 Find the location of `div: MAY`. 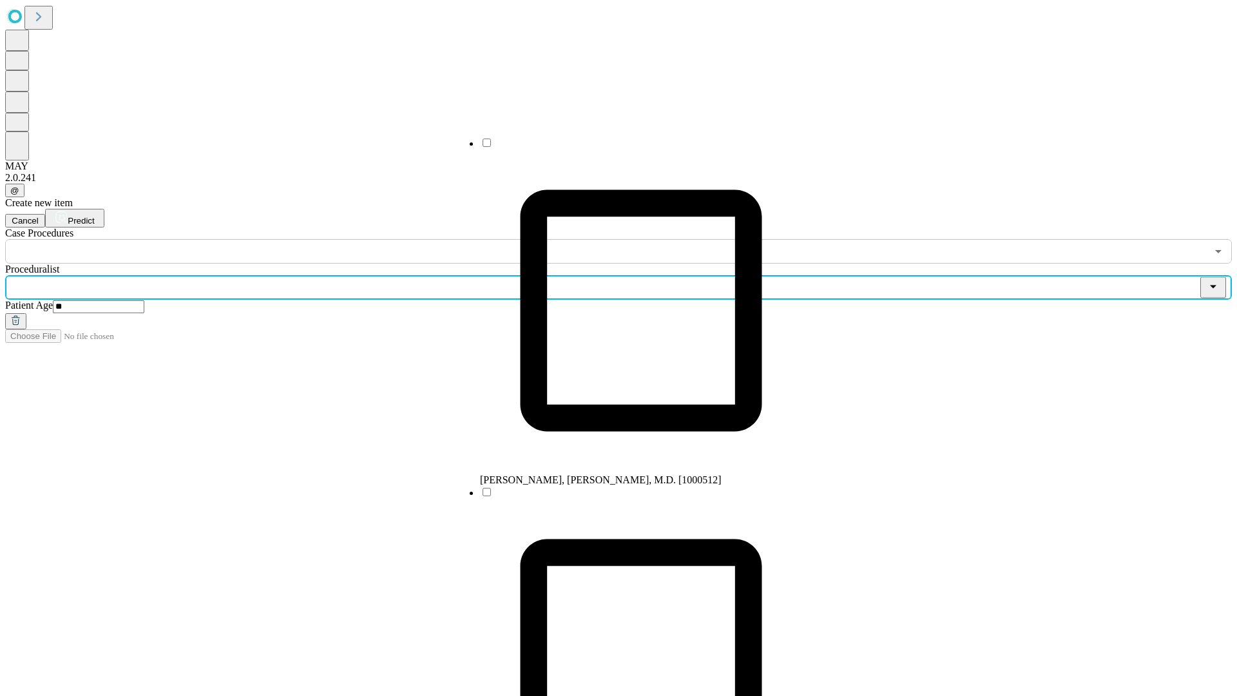

div: MAY is located at coordinates (618, 166).